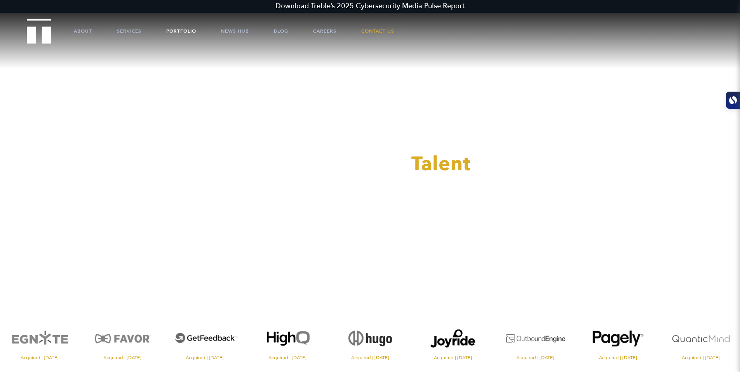 Image resolution: width=740 pixels, height=372 pixels. I want to click on span: Talent, so click(441, 164).